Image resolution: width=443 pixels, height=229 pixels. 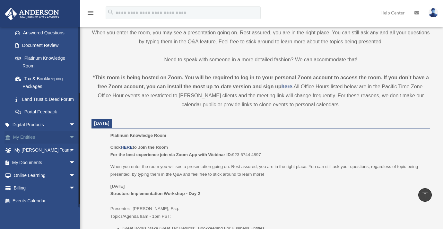 What do you see at coordinates (47, 112) in the screenshot?
I see `a: Portal Feedback` at bounding box center [47, 112].